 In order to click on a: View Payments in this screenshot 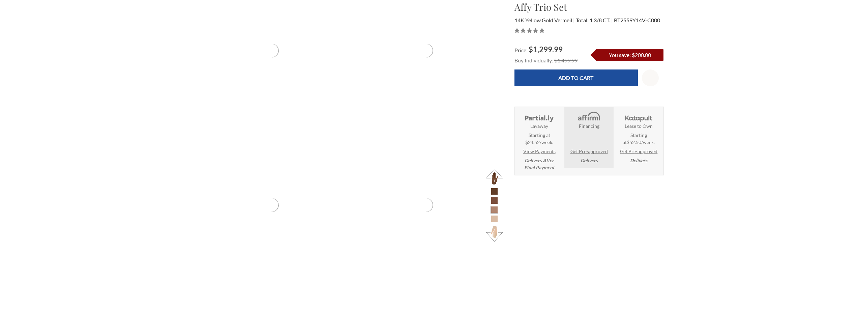, I will do `click(540, 151)`.